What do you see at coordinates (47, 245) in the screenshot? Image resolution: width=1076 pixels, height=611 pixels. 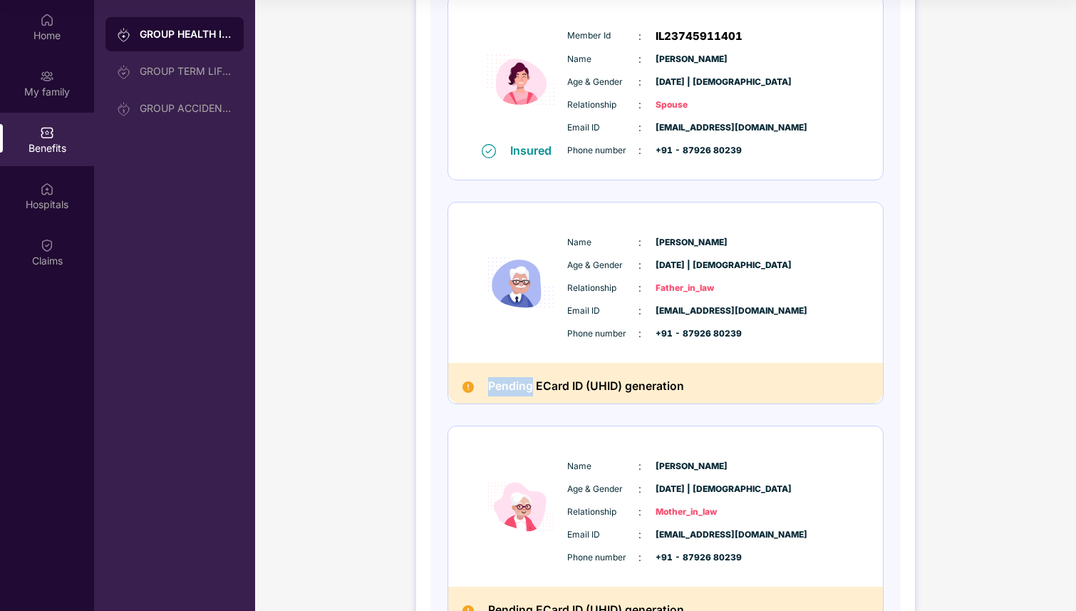 I see `img: svg+xml;base64,PHN2ZyBpZD0iQ2xhaW0iIHhtbG5zPSJodHRwOi8vd3d3LnczLm9yZy8yMDAwL3N2ZyIgd2lkdGg9IjIwIi...` at bounding box center [47, 245].